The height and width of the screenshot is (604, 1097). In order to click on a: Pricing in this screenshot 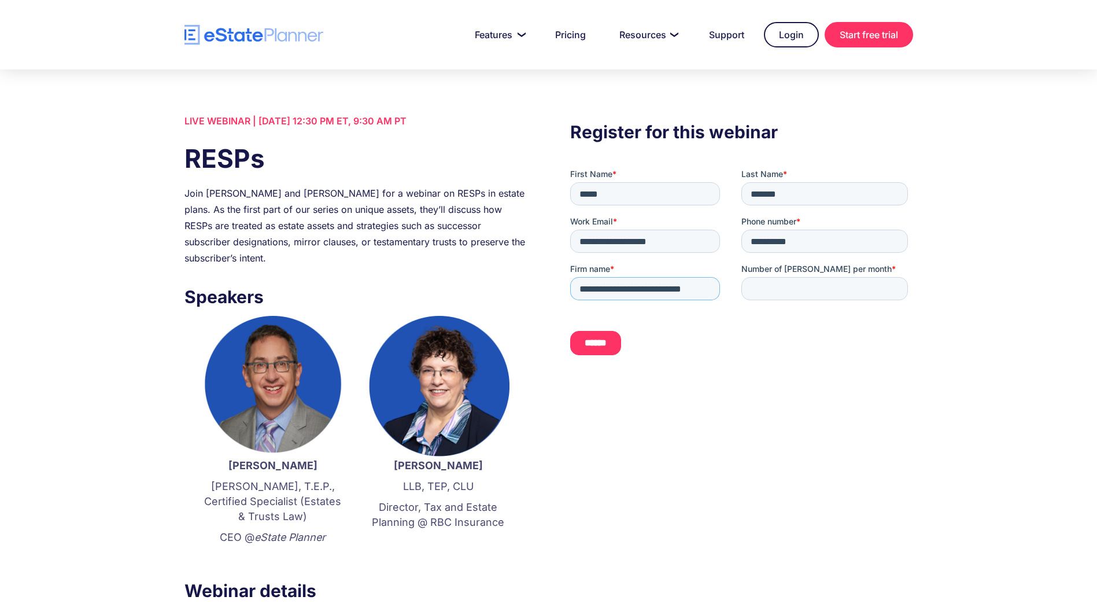, I will do `click(570, 35)`.